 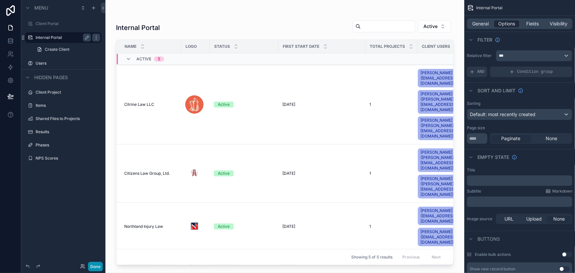 I want to click on a: Shared Files to Projects, so click(x=68, y=119).